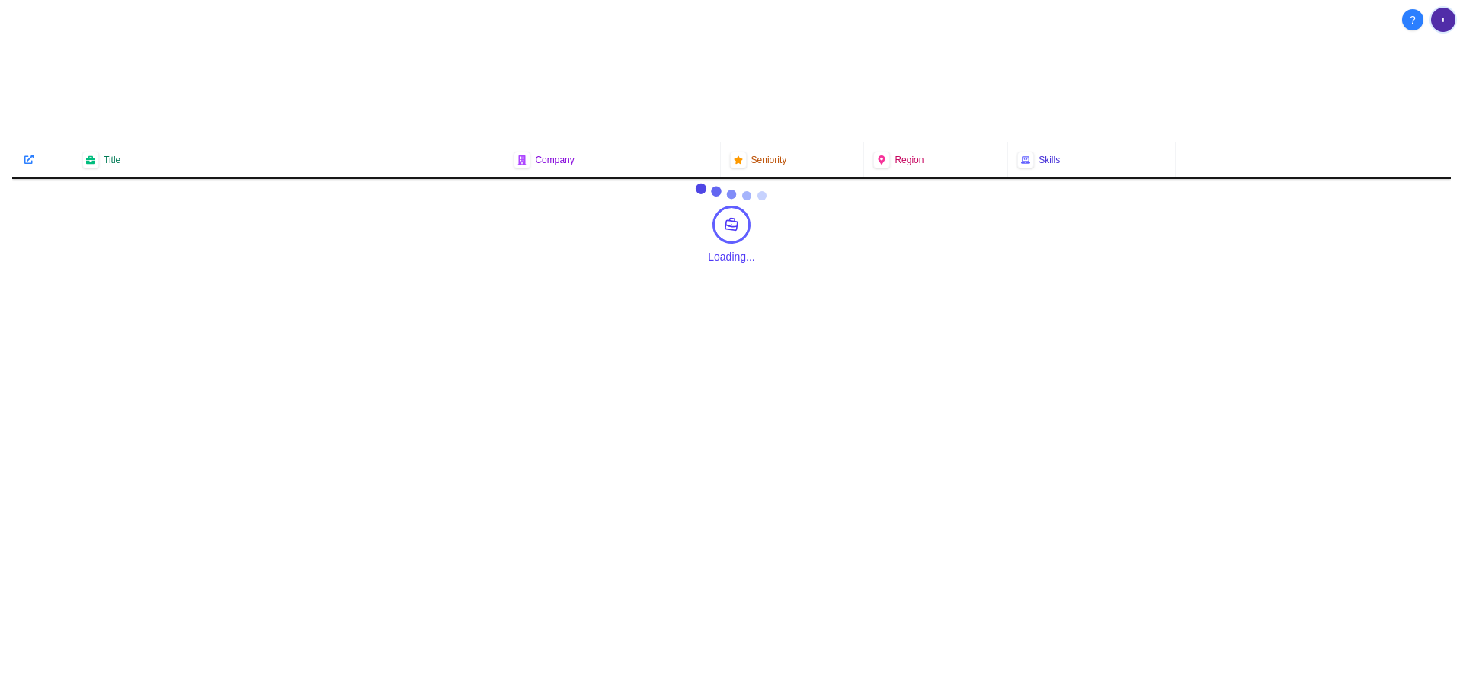  Describe the element at coordinates (909, 160) in the screenshot. I see `span: Region` at that location.